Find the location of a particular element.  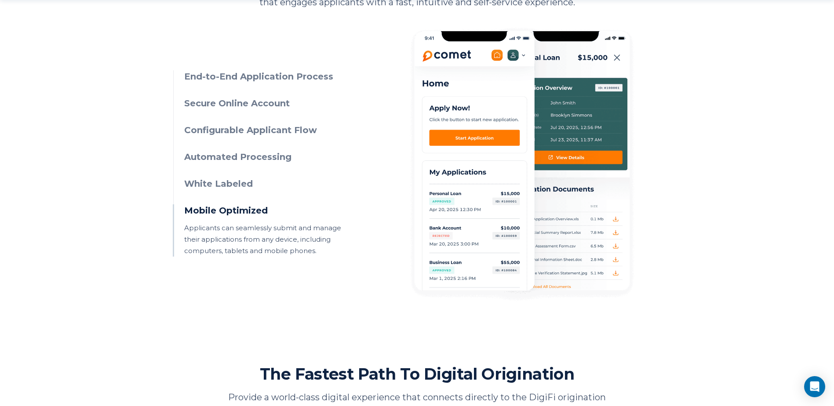

div: Open Intercom Messenger is located at coordinates (815, 387).